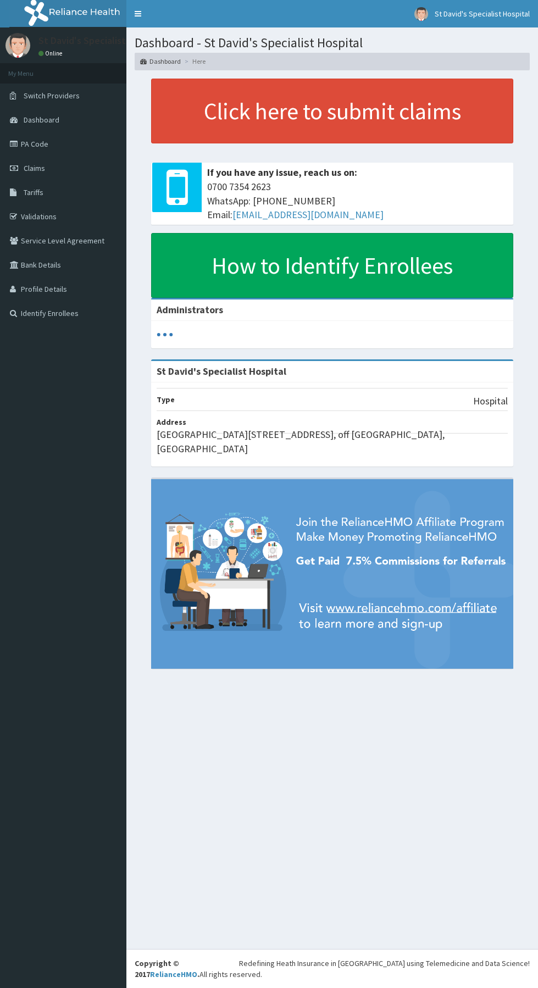 Image resolution: width=538 pixels, height=988 pixels. Describe the element at coordinates (174, 975) in the screenshot. I see `a: RelianceHMO` at that location.